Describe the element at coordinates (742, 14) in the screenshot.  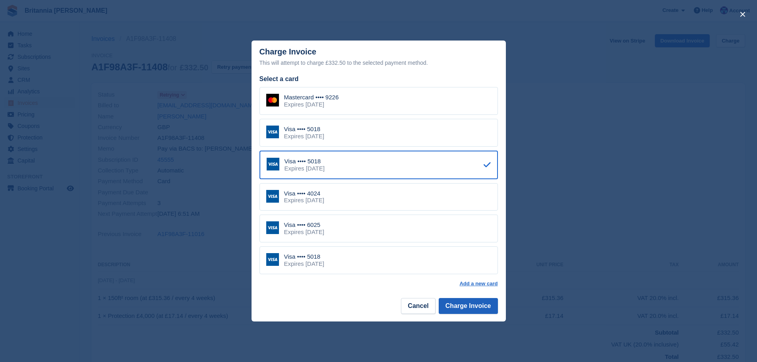
I see `button: close` at that location.